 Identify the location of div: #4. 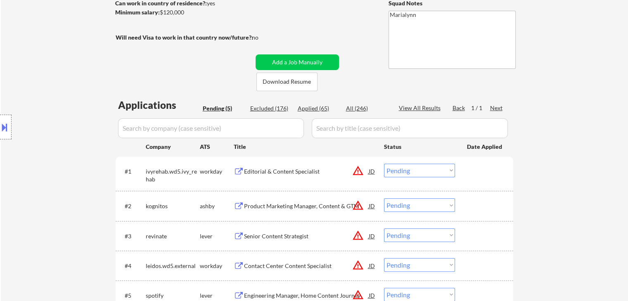
(132, 266).